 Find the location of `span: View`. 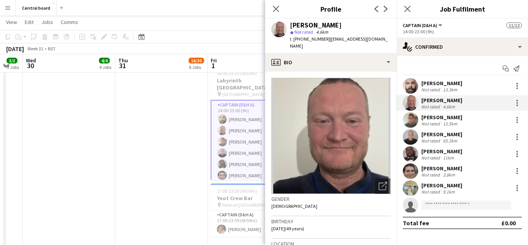

span: View is located at coordinates (12, 22).